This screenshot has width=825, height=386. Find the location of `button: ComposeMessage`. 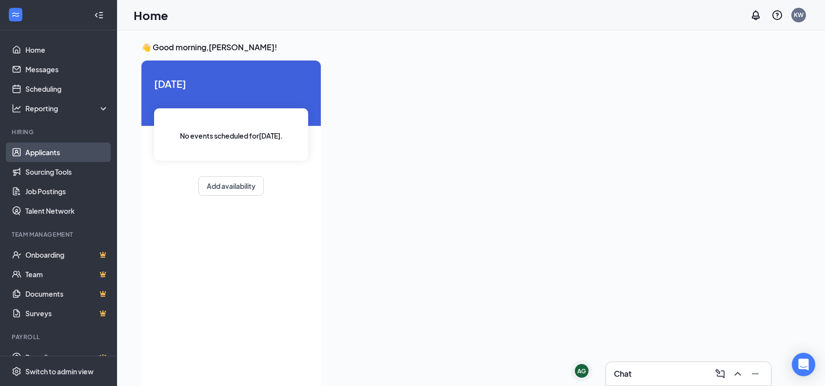

button: ComposeMessage is located at coordinates (720, 373).